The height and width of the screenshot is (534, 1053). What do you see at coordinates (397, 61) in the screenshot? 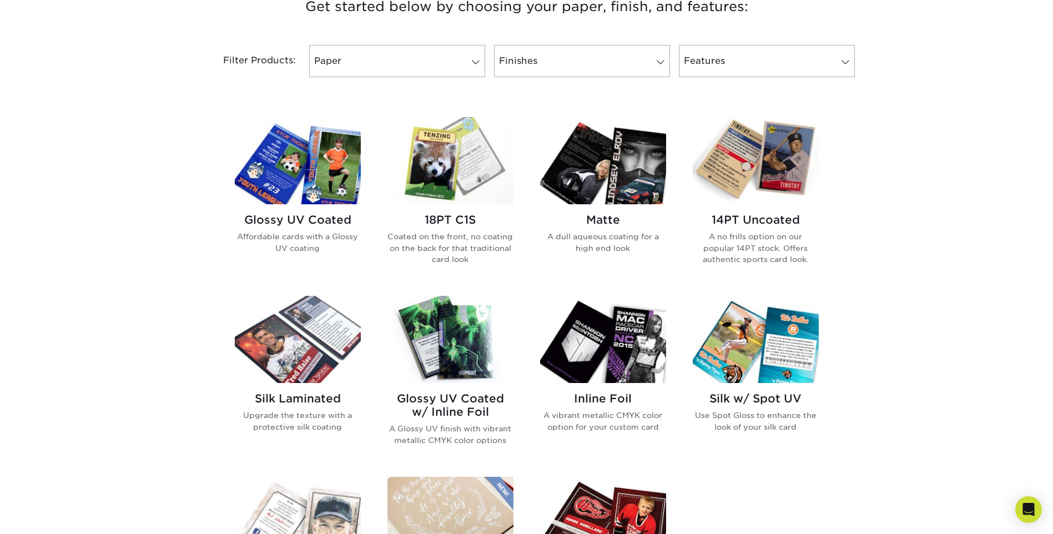
I see `a: Paper` at bounding box center [397, 61].